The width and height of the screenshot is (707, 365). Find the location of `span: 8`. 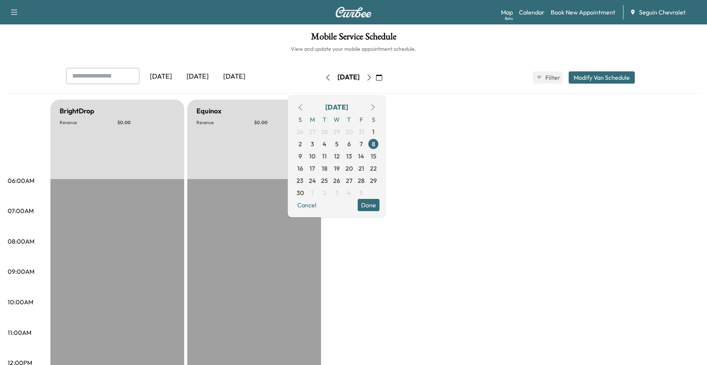

span: 8 is located at coordinates (373, 144).